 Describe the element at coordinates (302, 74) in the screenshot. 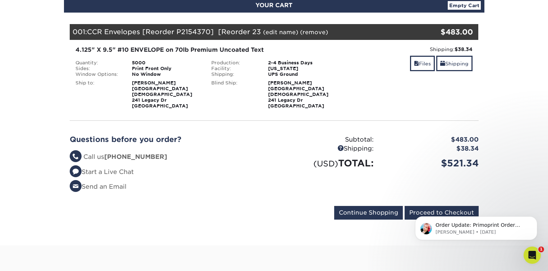

I see `div: UPS Ground` at that location.